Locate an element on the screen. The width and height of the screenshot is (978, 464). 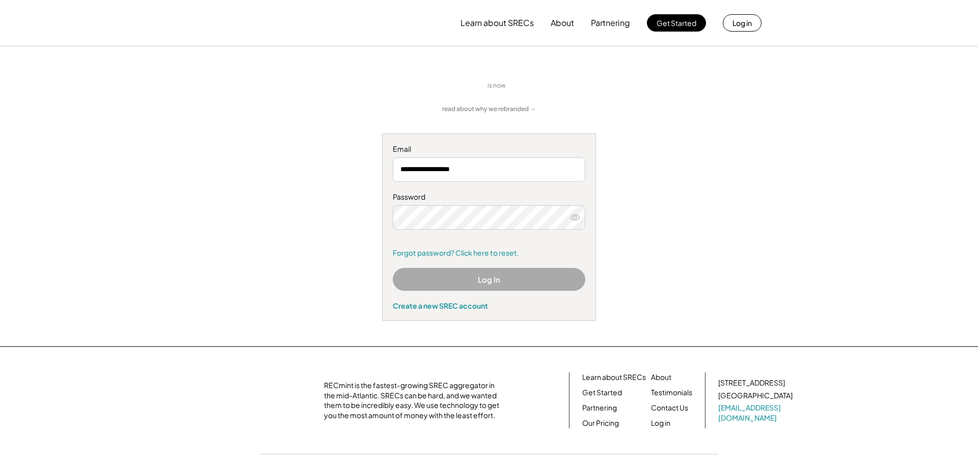
button: Partnering is located at coordinates (610, 23).